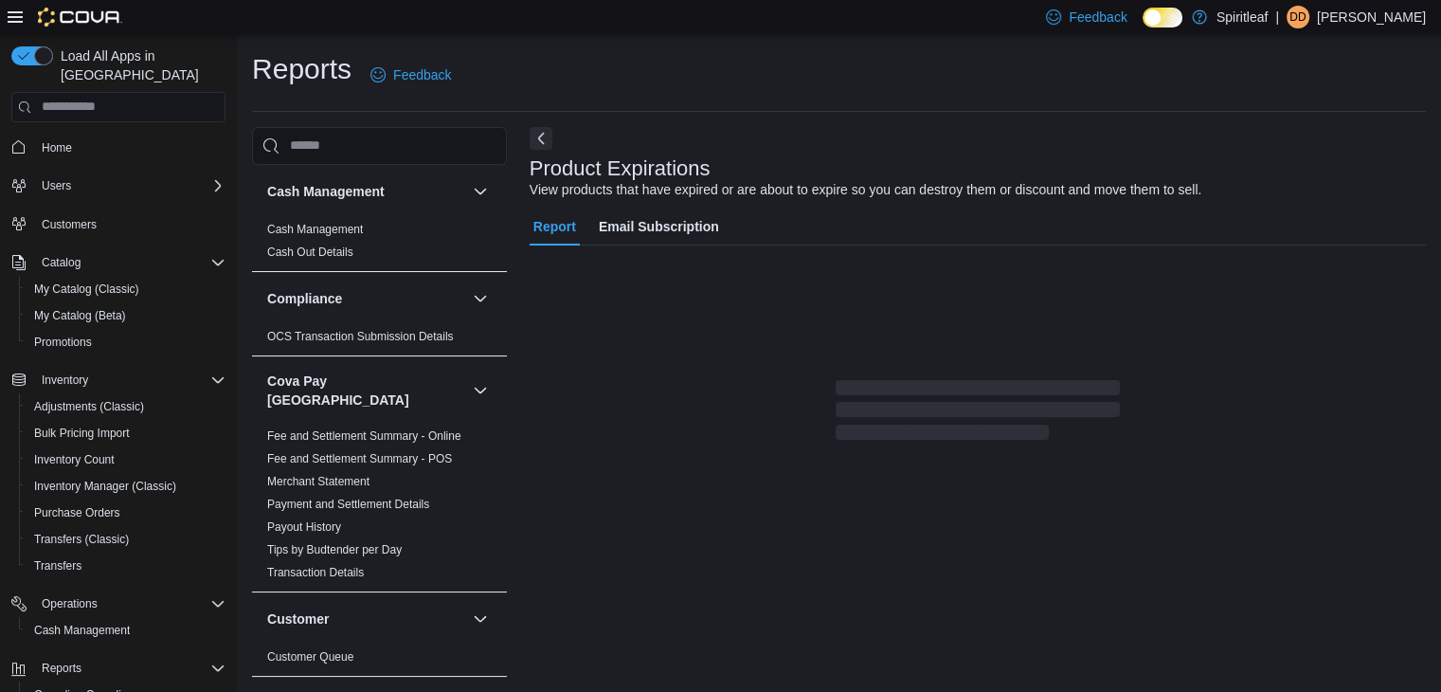 The width and height of the screenshot is (1441, 692). I want to click on a: Payment and Settlement Details, so click(348, 504).